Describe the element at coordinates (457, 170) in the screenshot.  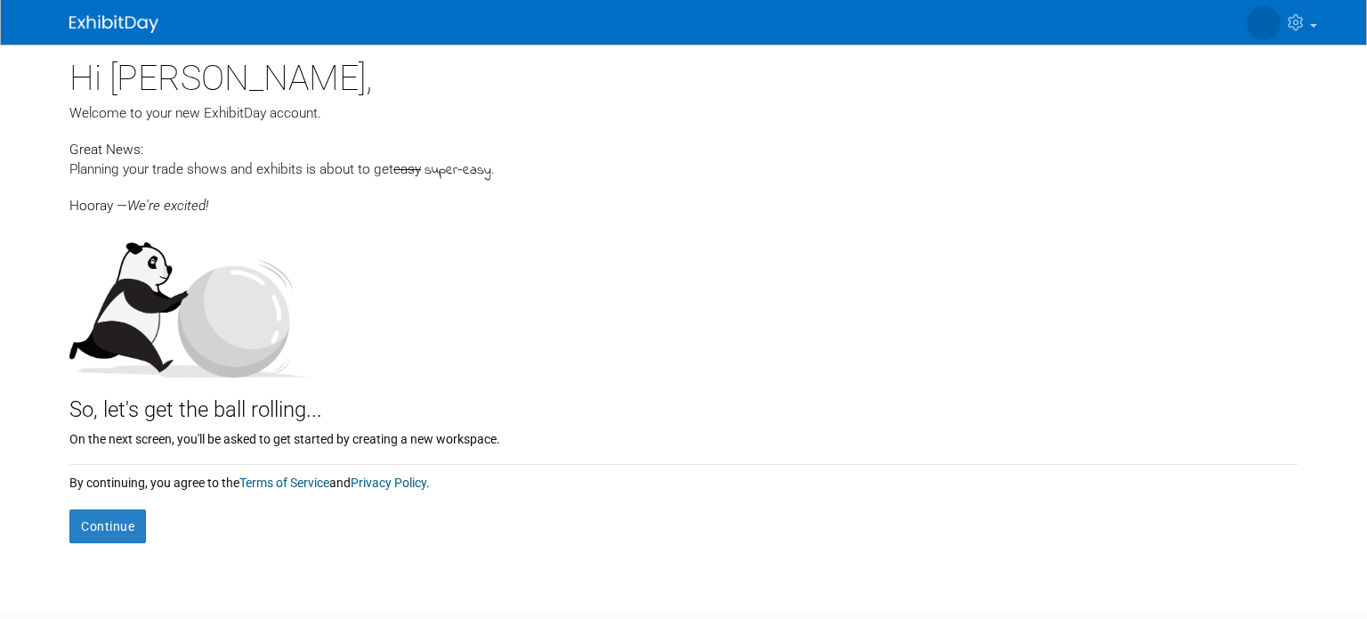
I see `span: super-easy` at that location.